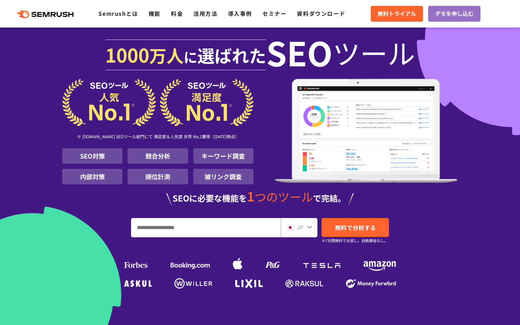 The width and height of the screenshot is (520, 325). Describe the element at coordinates (355, 227) in the screenshot. I see `span: 無料で分析する` at that location.